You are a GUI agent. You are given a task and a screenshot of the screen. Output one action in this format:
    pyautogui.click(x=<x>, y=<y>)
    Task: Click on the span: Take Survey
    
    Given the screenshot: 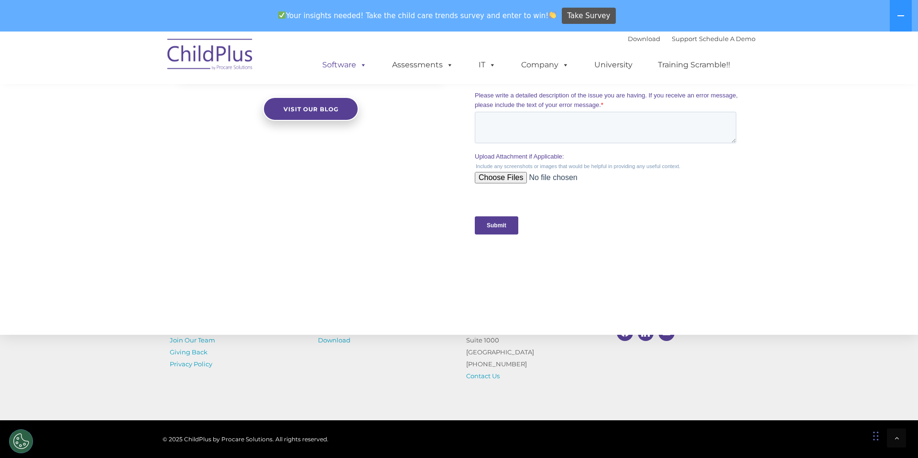 What is the action you would take?
    pyautogui.click(x=588, y=16)
    